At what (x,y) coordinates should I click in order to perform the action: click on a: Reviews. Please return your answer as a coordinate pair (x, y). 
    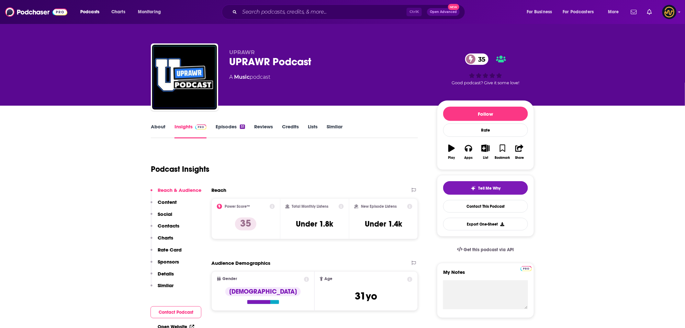
    Looking at the image, I should click on (264, 131).